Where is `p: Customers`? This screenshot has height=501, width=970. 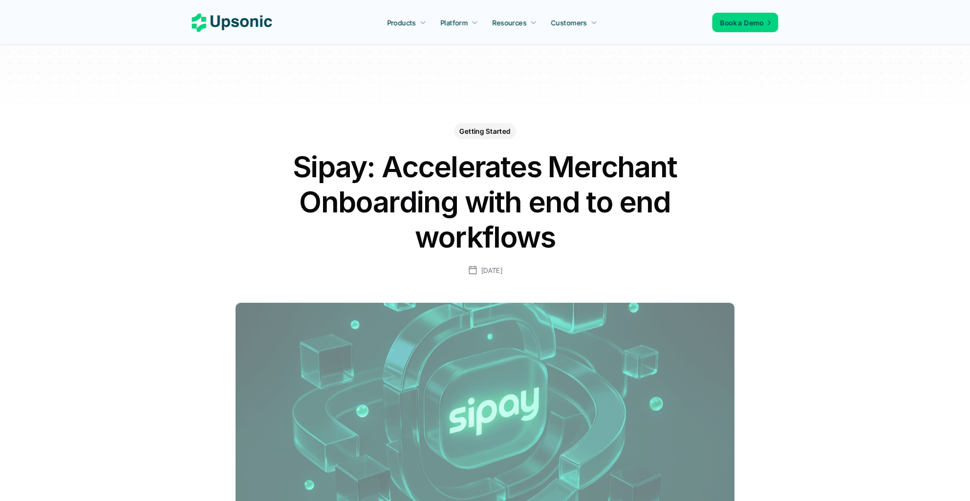 p: Customers is located at coordinates (569, 22).